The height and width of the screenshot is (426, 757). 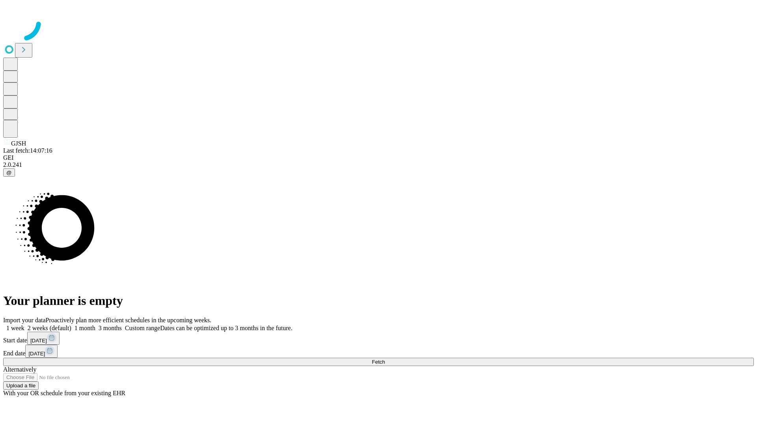 What do you see at coordinates (28, 150) in the screenshot?
I see `span: Last fetch: 14:07:16` at bounding box center [28, 150].